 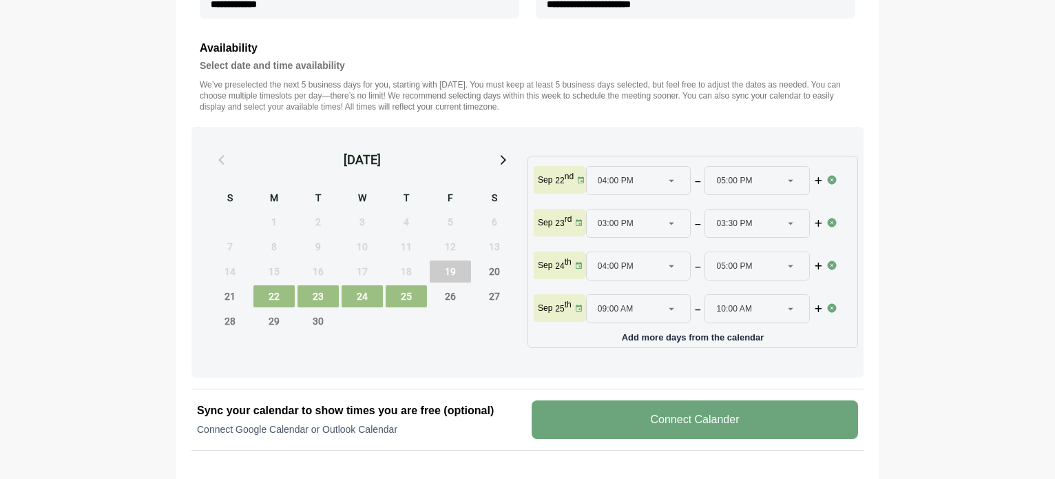 I want to click on span: Saturday, September 6, 2025, so click(x=495, y=222).